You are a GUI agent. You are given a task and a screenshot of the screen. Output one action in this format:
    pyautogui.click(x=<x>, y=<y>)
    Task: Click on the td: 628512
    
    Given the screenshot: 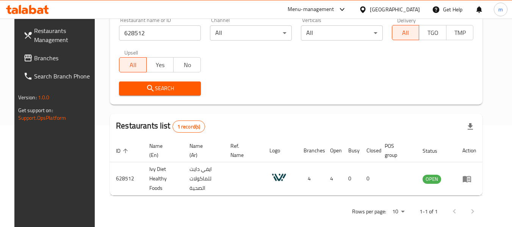 What is the action you would take?
    pyautogui.click(x=127, y=179)
    